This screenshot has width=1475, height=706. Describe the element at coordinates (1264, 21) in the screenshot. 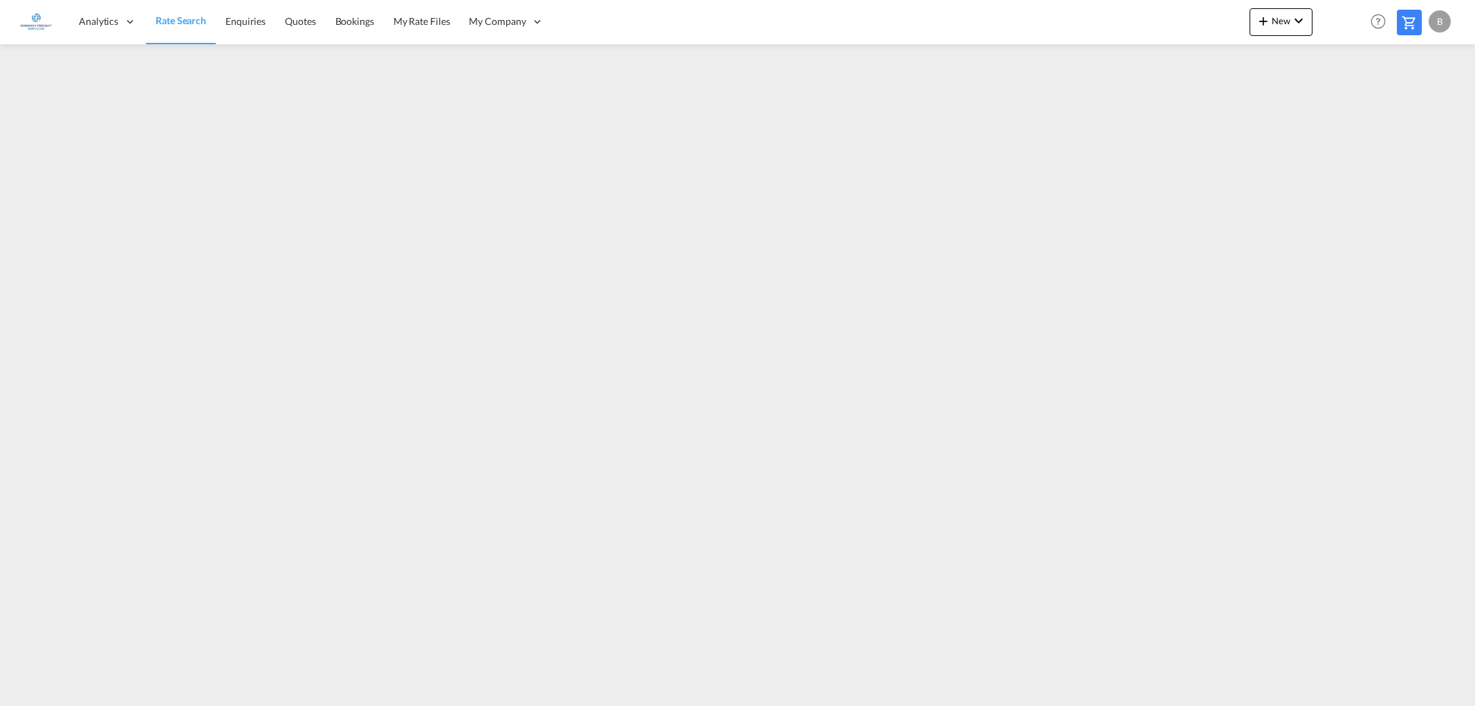

I see `md-icon: icon-plus 400-fg` at that location.